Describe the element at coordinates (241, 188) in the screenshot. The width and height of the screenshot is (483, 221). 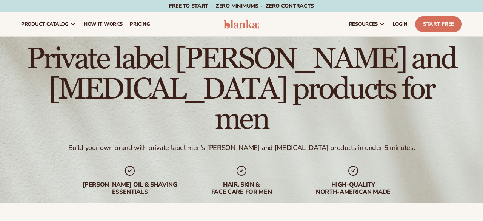
I see `div: hair, skin & face care for men` at that location.